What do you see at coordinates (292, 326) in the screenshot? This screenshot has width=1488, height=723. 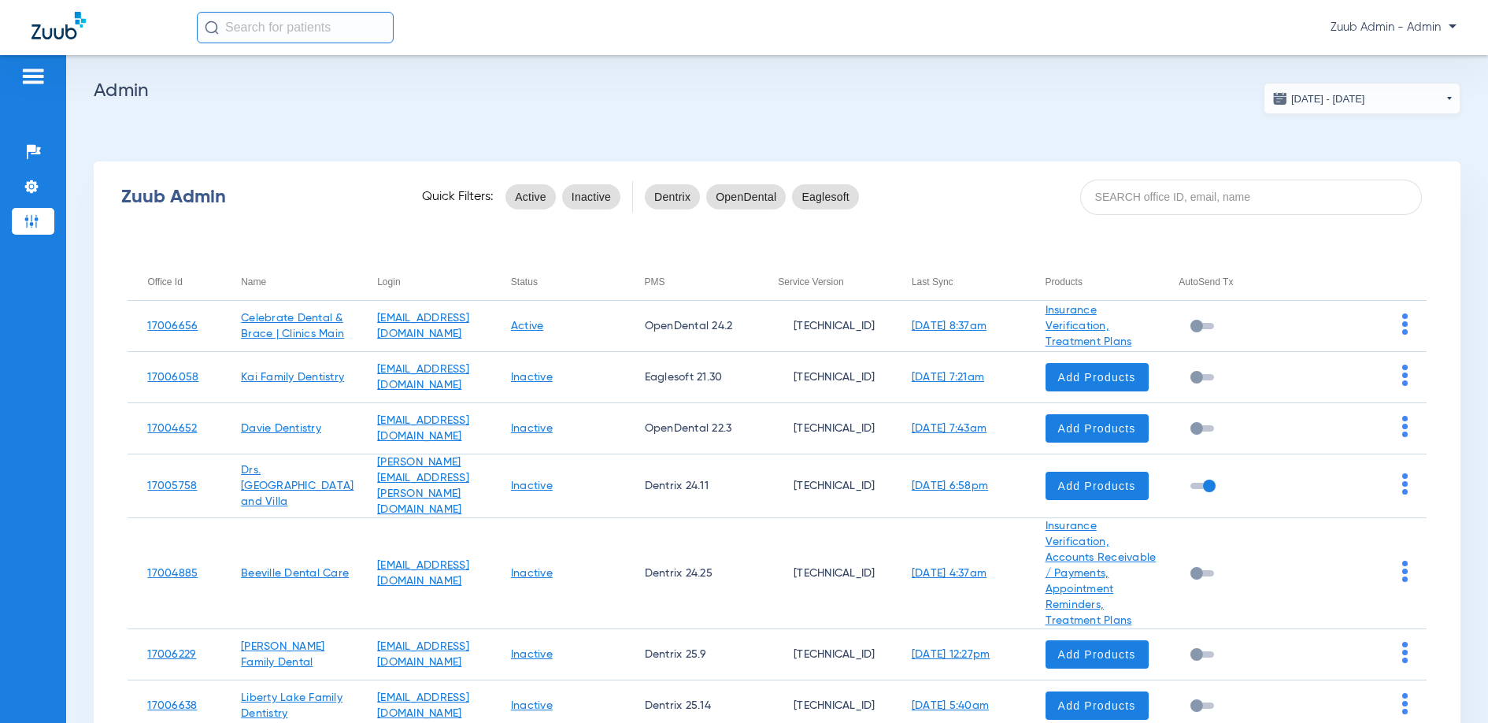 I see `a: Celebrate Dental & Brace | Clinics Main` at bounding box center [292, 326].